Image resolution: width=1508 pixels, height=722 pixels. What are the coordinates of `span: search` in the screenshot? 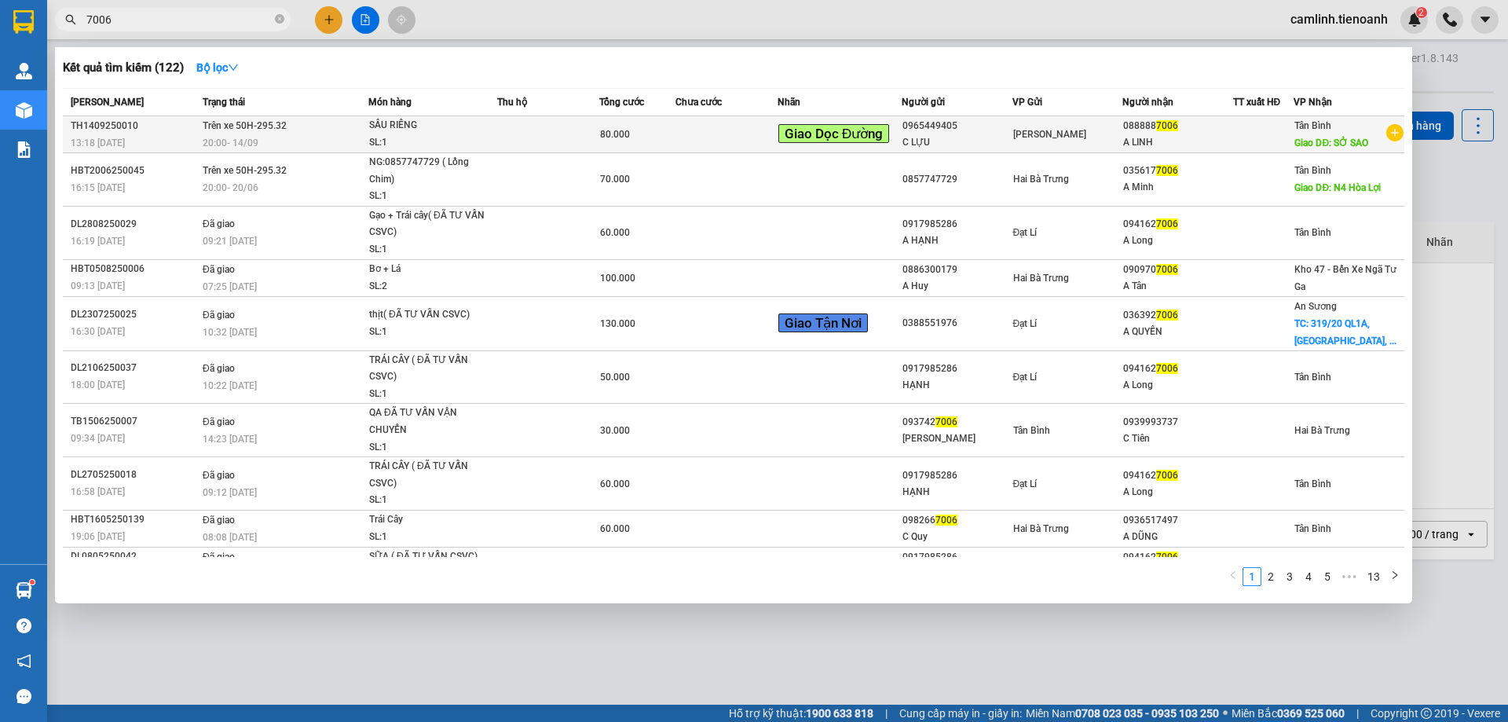 It's located at (71, 20).